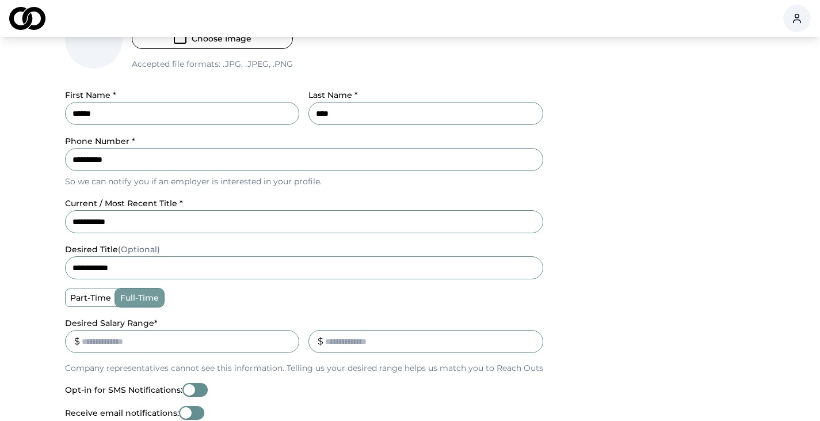 The height and width of the screenshot is (421, 820). Describe the element at coordinates (139, 297) in the screenshot. I see `label: full-time` at that location.